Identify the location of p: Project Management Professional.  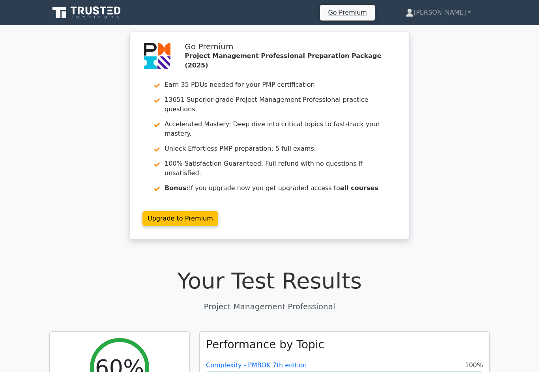
(269, 306).